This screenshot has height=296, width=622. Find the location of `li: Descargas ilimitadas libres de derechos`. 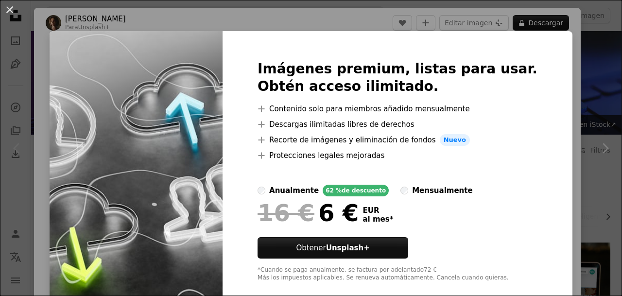

li: Descargas ilimitadas libres de derechos is located at coordinates (397, 124).